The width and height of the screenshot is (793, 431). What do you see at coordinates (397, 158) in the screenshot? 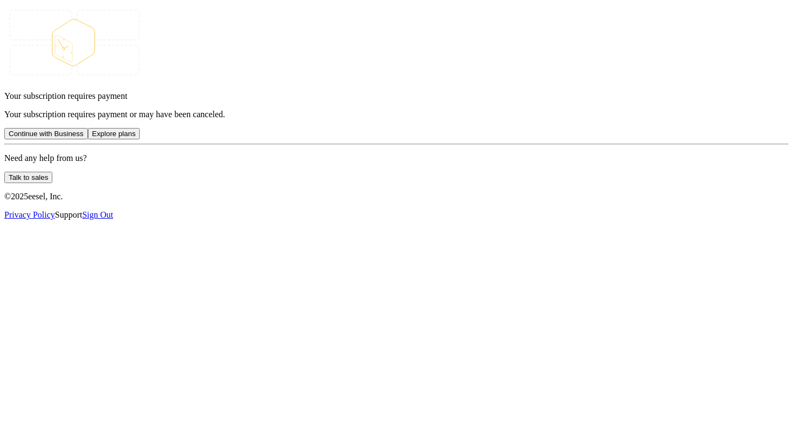
I see `p: Need any help from us?` at bounding box center [397, 158].